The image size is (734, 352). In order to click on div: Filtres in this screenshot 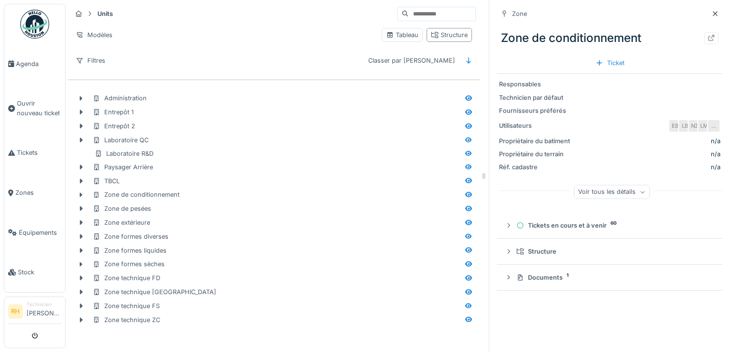, I will do `click(90, 60)`.